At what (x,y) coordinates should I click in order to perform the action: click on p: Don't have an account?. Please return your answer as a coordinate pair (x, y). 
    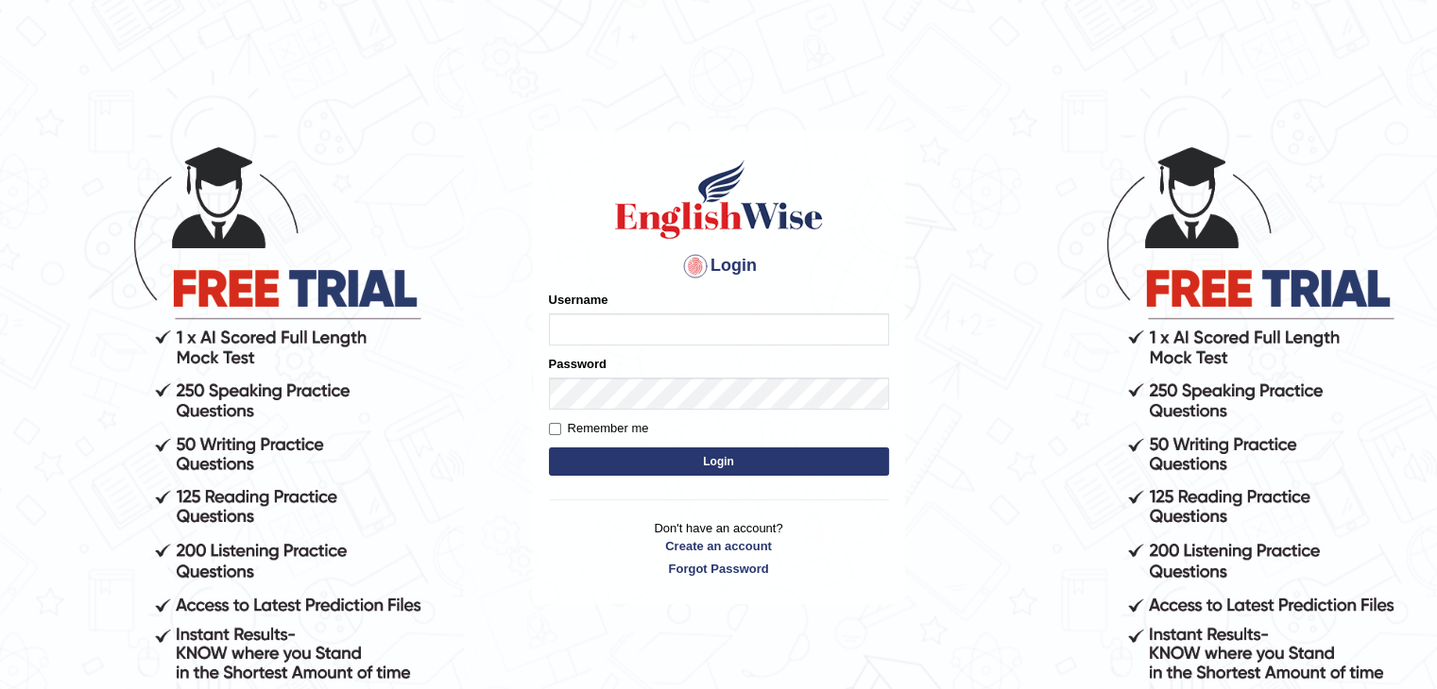
    Looking at the image, I should click on (719, 549).